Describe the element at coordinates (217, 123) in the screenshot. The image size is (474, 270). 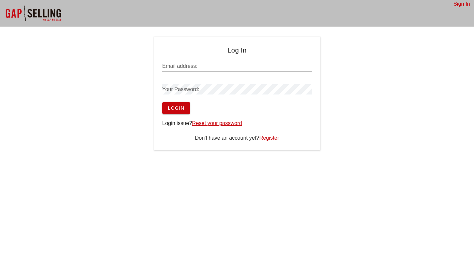
I see `a: Reset your password` at that location.